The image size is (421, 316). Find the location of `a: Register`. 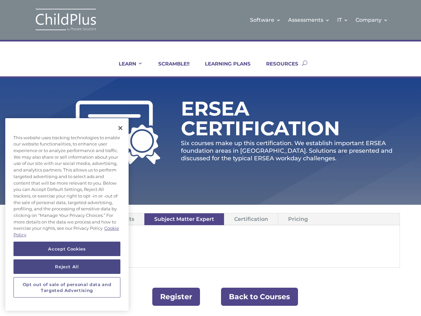

a: Register is located at coordinates (176, 296).